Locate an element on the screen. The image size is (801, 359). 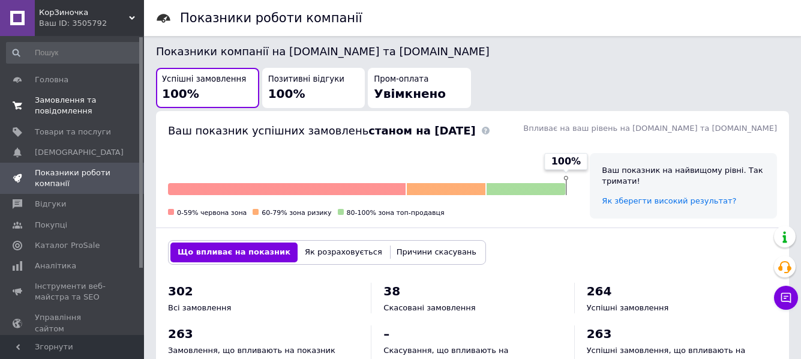
h1: Показники роботи компанії is located at coordinates (271, 18).